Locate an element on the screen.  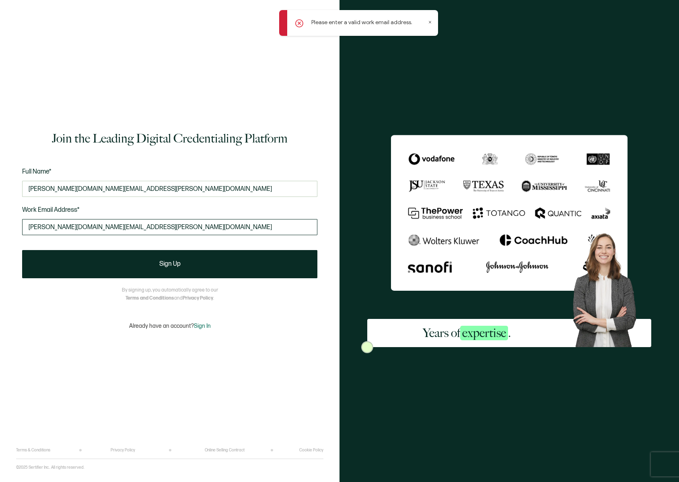
span: Sign In is located at coordinates (202, 326).